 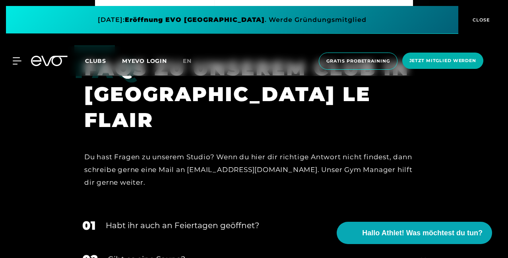 I want to click on button: CLOSE, so click(x=480, y=20).